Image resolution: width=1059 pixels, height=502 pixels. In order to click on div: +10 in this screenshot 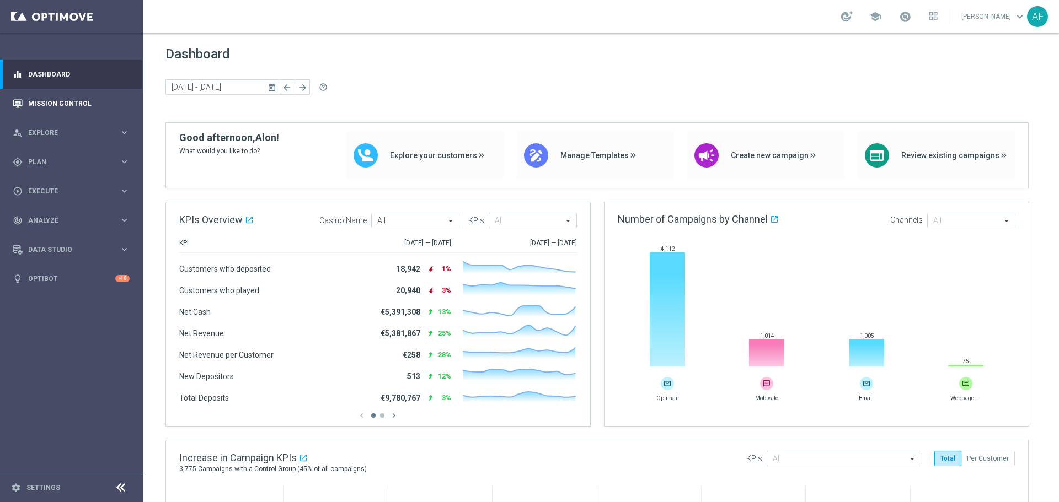, I will do `click(122, 278)`.